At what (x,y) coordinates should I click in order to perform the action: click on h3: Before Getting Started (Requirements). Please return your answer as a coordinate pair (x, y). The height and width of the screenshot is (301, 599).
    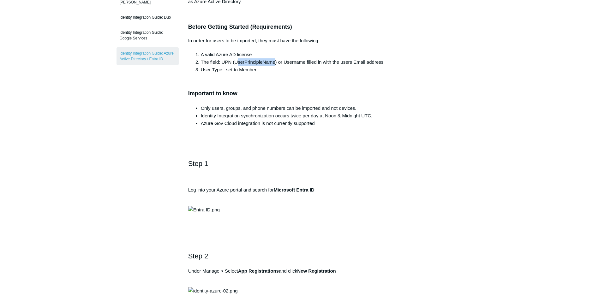
    Looking at the image, I should click on (299, 27).